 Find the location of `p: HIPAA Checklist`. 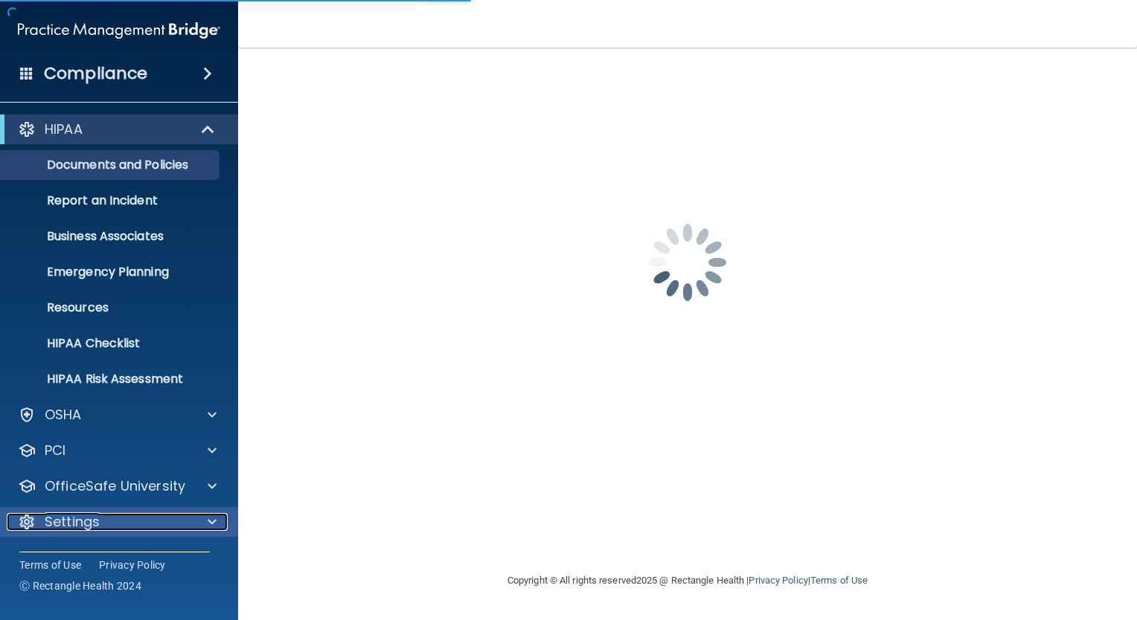

p: HIPAA Checklist is located at coordinates (111, 344).